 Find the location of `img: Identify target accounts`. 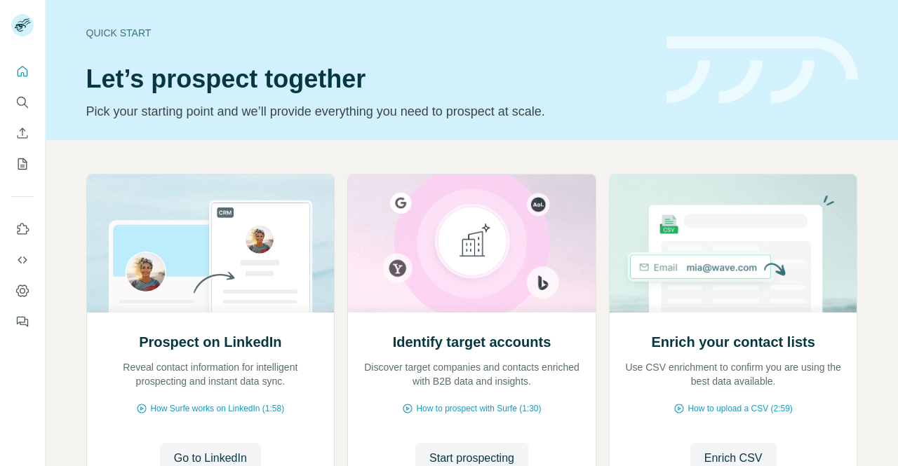

img: Identify target accounts is located at coordinates (471, 243).